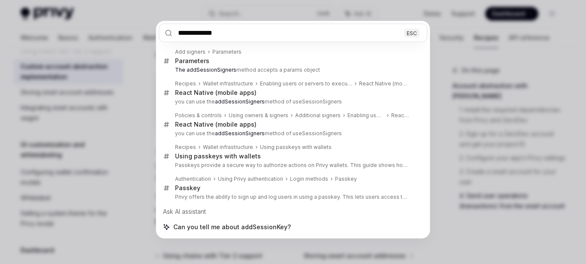 The image size is (586, 264). What do you see at coordinates (232, 227) in the screenshot?
I see `span: Can you tell me about addSessionKey?` at bounding box center [232, 227].